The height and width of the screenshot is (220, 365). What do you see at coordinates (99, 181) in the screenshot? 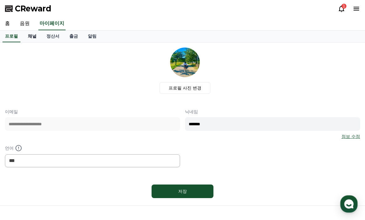
I see `span: 설정` at bounding box center [99, 181].